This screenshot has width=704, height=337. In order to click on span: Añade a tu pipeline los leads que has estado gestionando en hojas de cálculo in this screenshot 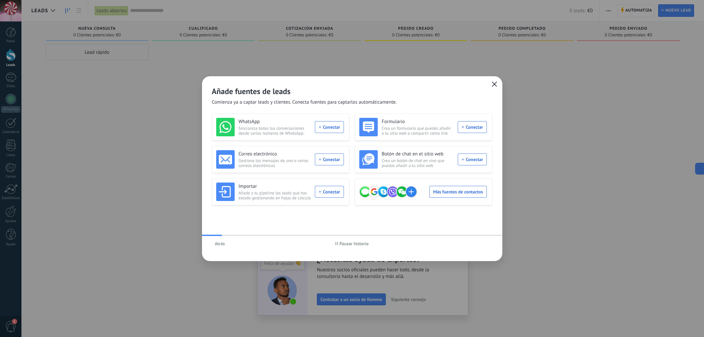, I will do `click(275, 195)`.